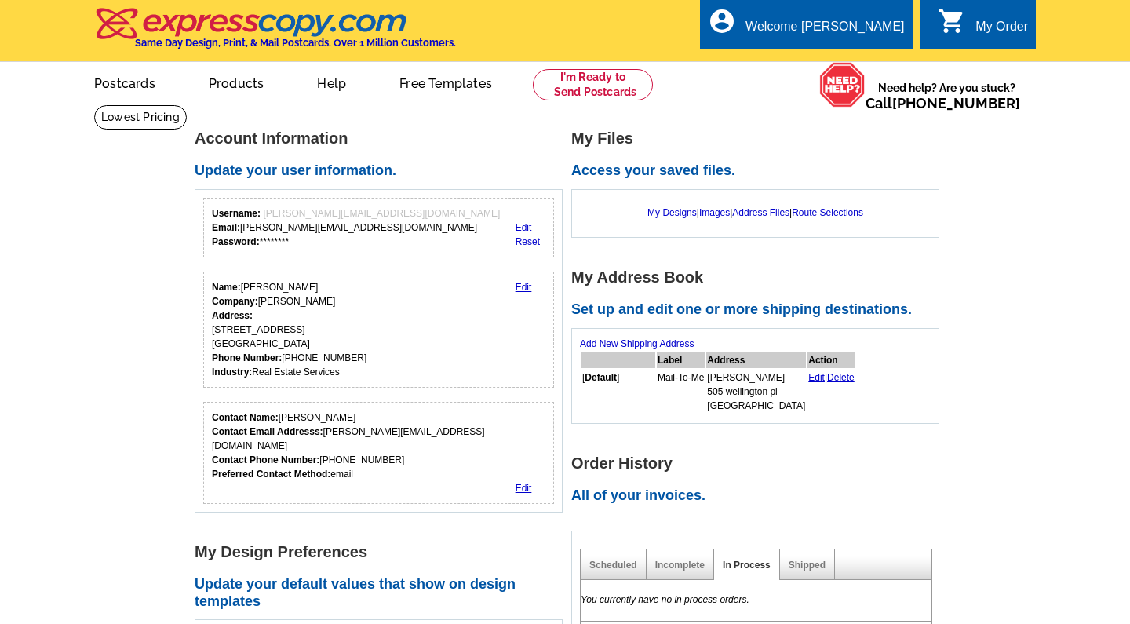 The image size is (1130, 624). Describe the element at coordinates (527, 242) in the screenshot. I see `a: Reset` at that location.